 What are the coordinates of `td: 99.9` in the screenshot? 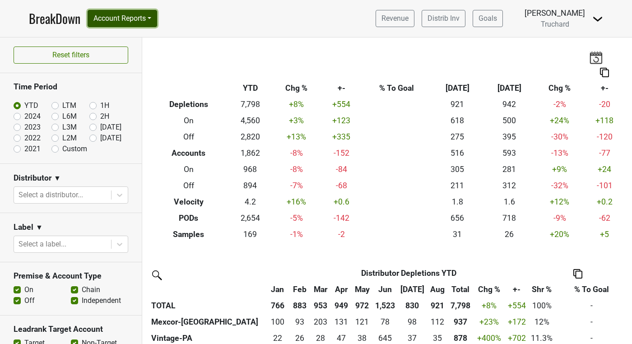 It's located at (277, 322).